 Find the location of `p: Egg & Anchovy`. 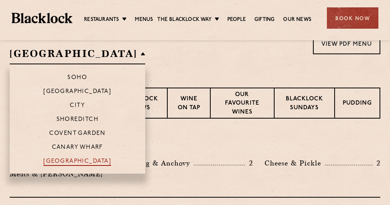

p: Egg & Anchovy is located at coordinates (165, 163).